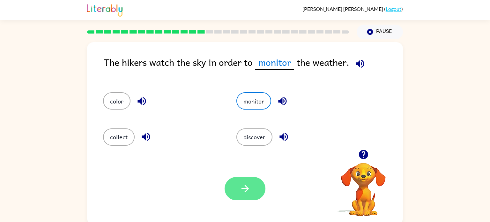 Image resolution: width=490 pixels, height=222 pixels. Describe the element at coordinates (254, 137) in the screenshot. I see `button: discover` at that location.